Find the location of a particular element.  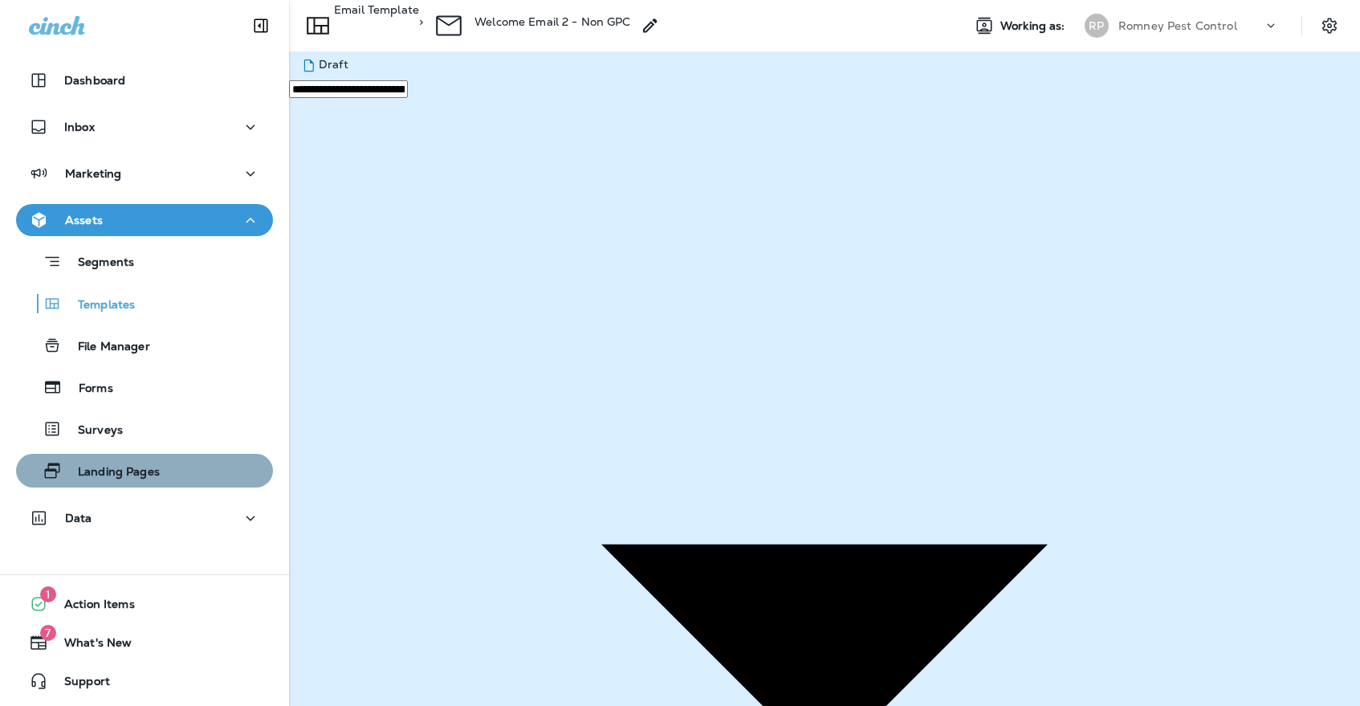

button: Inbox is located at coordinates (145, 127).